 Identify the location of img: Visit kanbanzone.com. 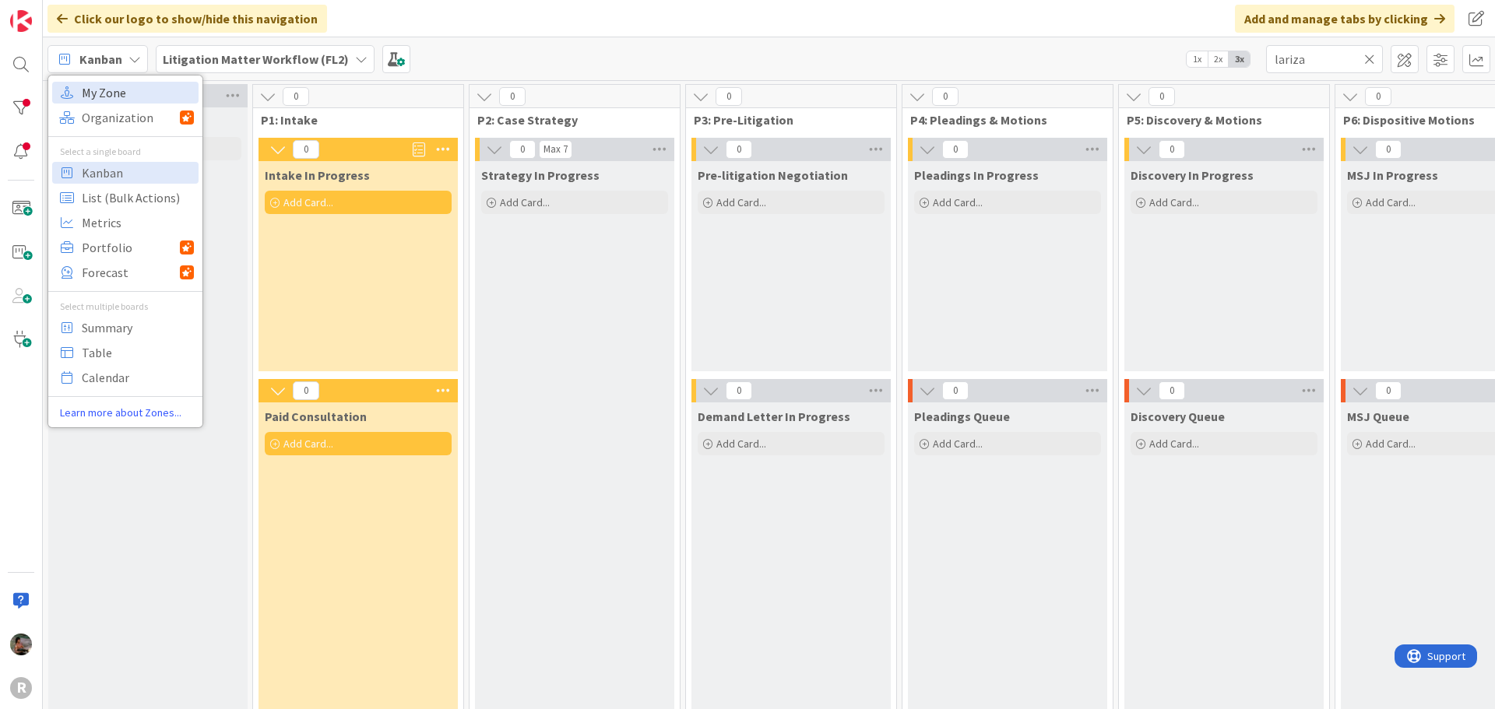
(21, 21).